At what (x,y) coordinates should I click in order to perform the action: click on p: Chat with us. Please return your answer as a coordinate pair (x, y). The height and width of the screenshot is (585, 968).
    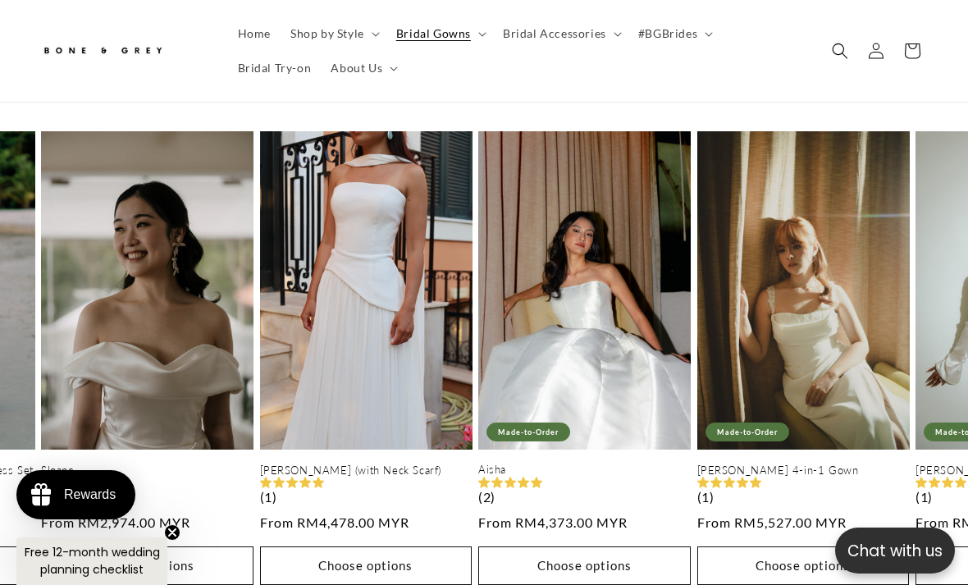
    Looking at the image, I should click on (895, 550).